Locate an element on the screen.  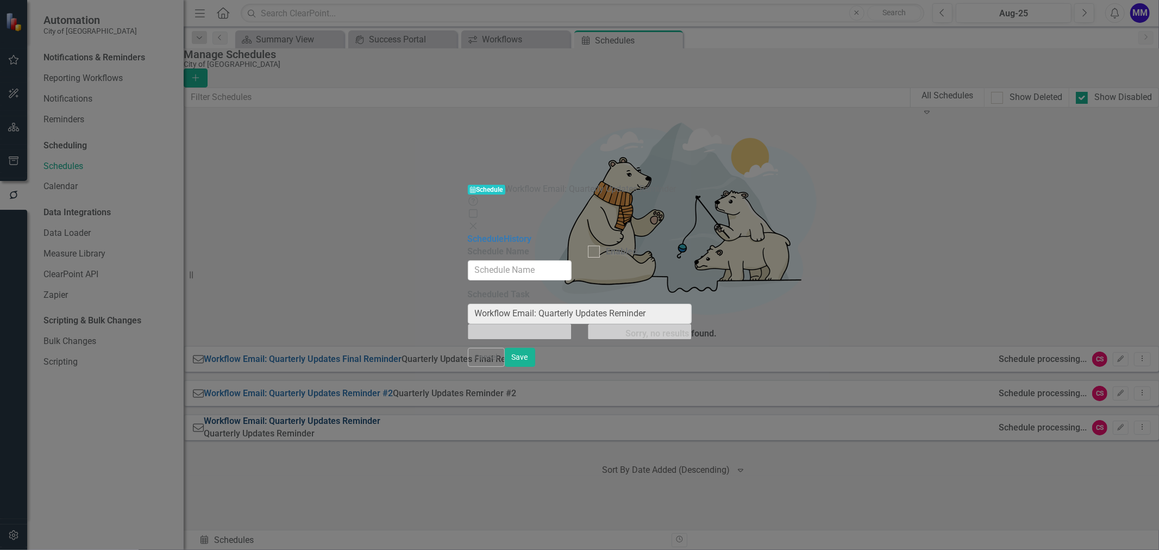
label: Scheduled Task is located at coordinates (580, 294).